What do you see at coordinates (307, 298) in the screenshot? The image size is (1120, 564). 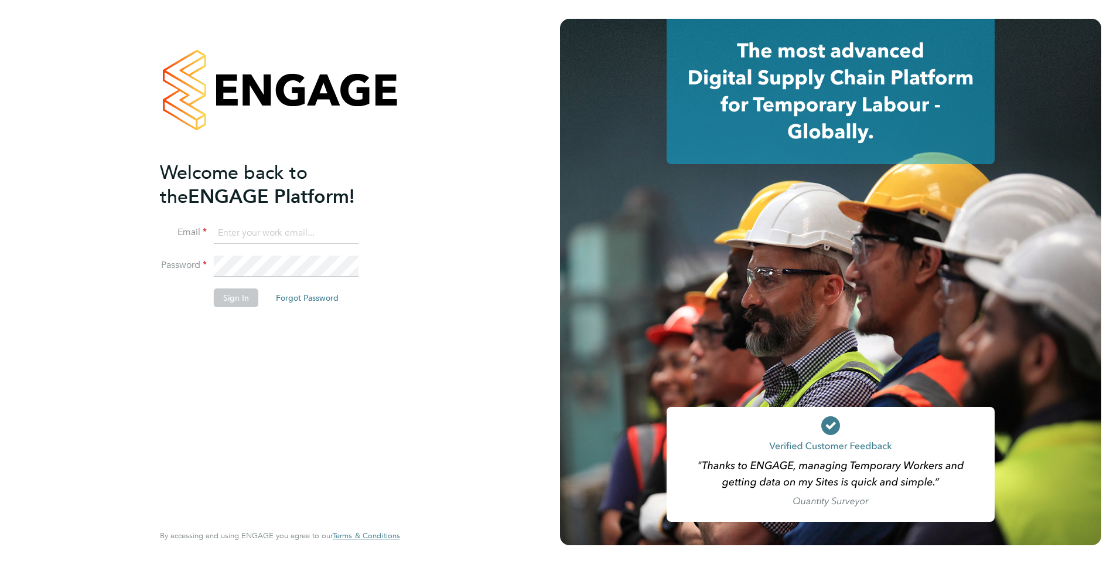 I see `button: Forgot Password` at bounding box center [307, 298].